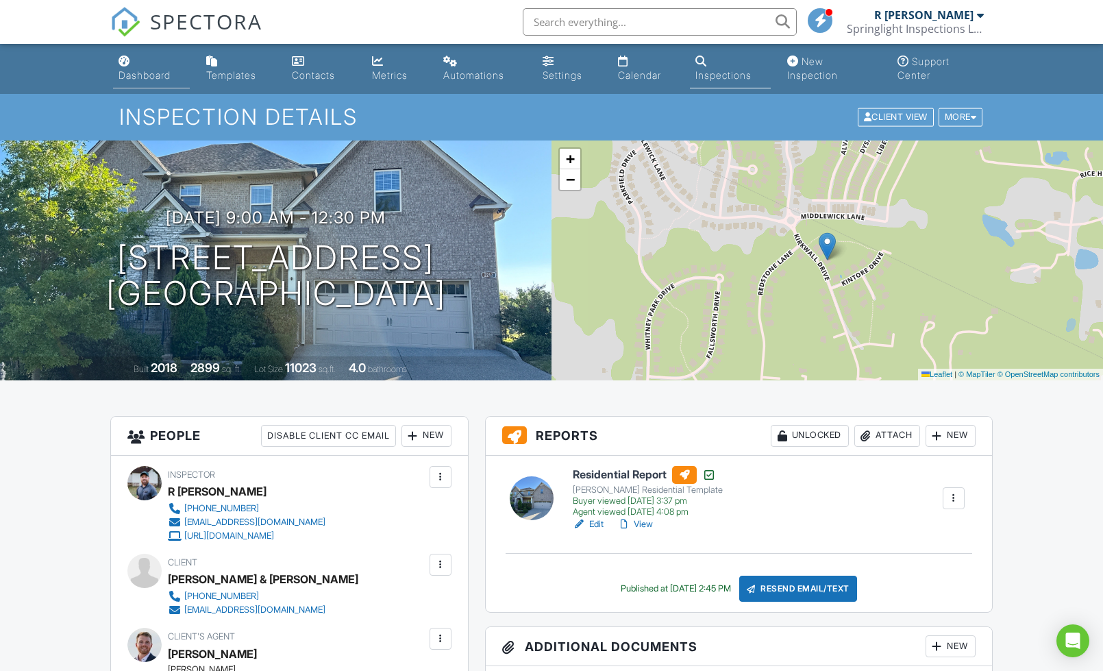  I want to click on div: 2018, so click(164, 367).